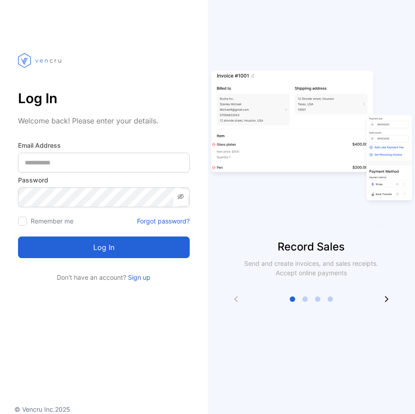  What do you see at coordinates (104, 247) in the screenshot?
I see `button: Log in` at bounding box center [104, 247].